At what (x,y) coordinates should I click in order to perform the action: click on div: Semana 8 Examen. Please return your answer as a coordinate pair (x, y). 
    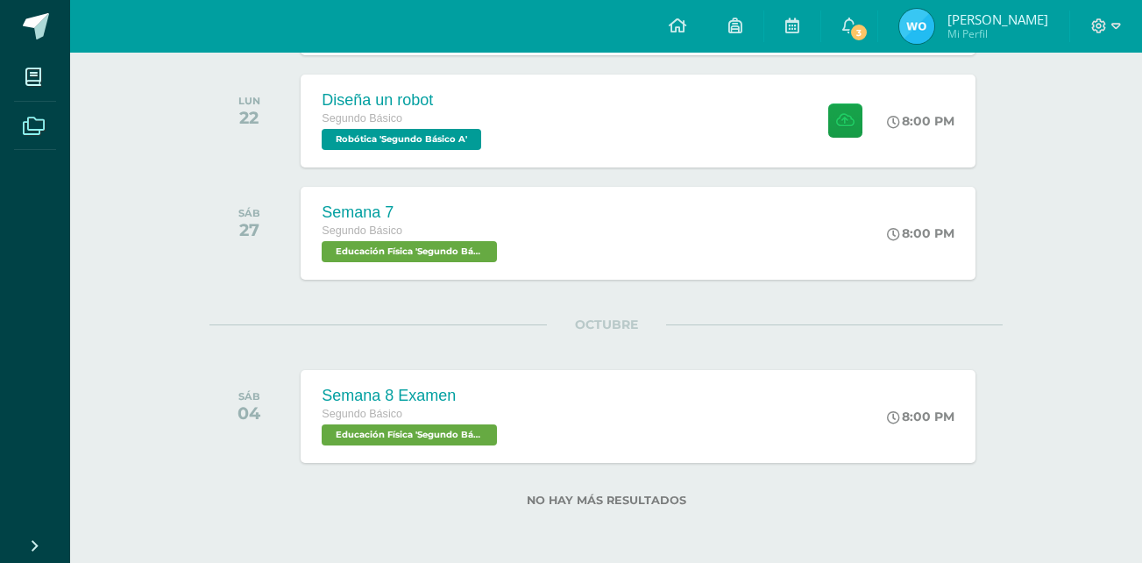
    Looking at the image, I should click on (411, 395).